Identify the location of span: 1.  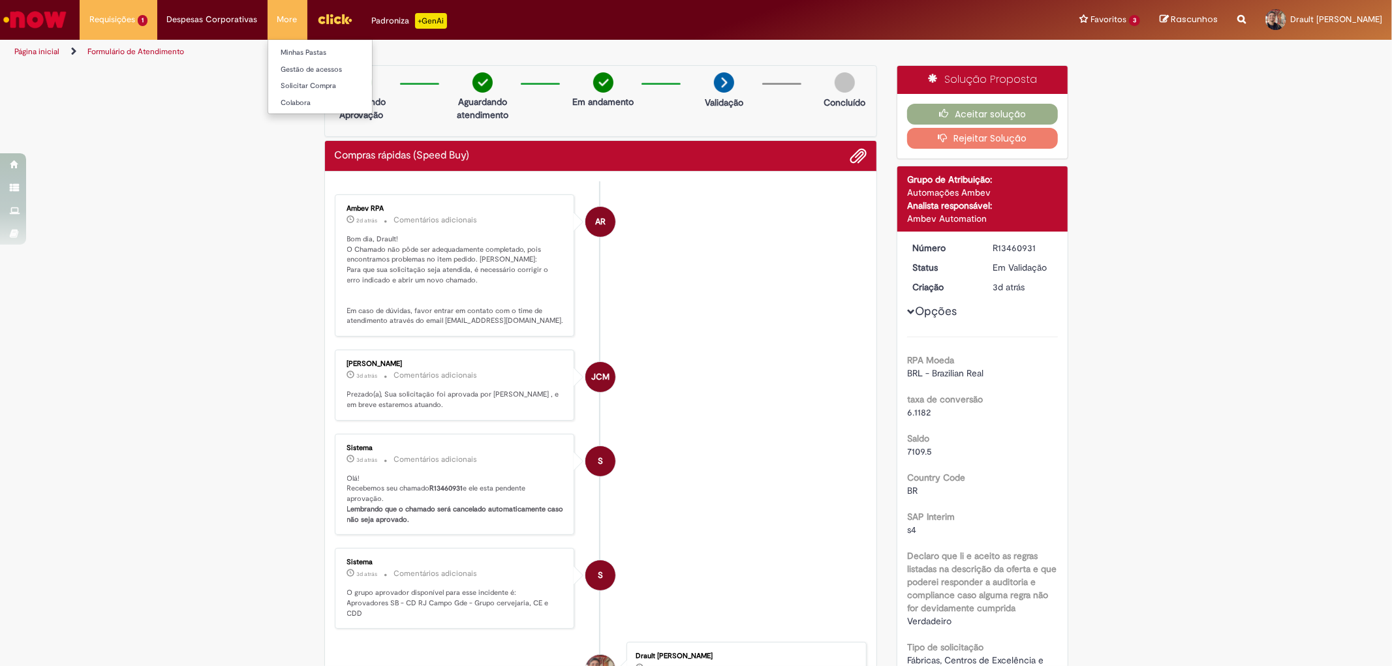
(142, 20).